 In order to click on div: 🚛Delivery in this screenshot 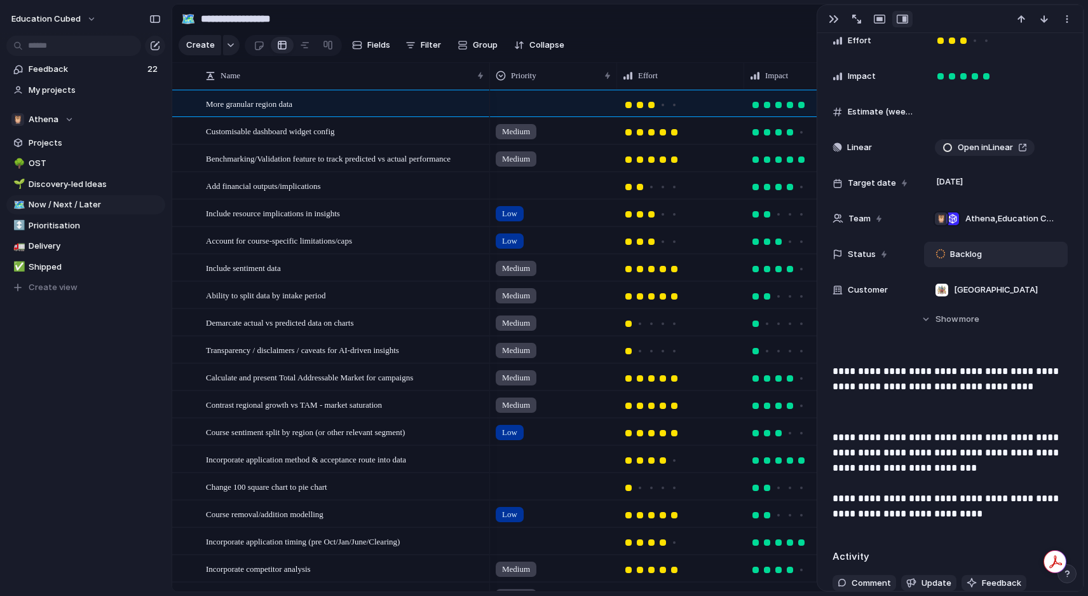, I will do `click(86, 246)`.